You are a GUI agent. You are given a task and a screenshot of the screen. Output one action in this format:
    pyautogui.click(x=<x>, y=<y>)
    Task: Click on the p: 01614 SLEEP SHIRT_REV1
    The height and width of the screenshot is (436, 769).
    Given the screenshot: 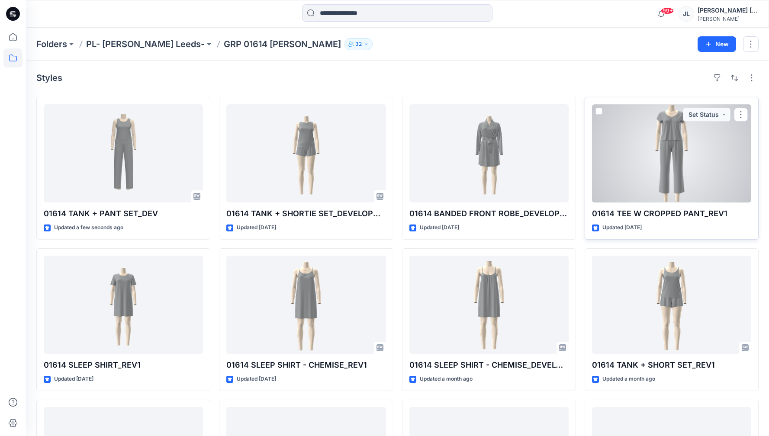 What is the action you would take?
    pyautogui.click(x=123, y=365)
    